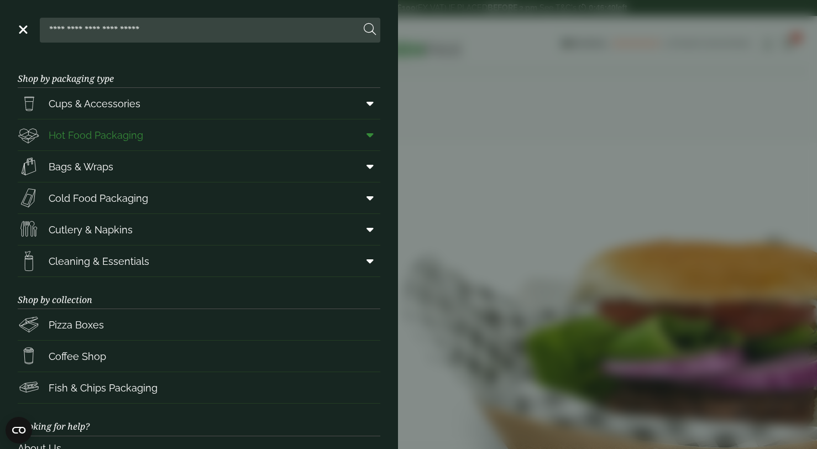  I want to click on span: Coffee Shop, so click(77, 356).